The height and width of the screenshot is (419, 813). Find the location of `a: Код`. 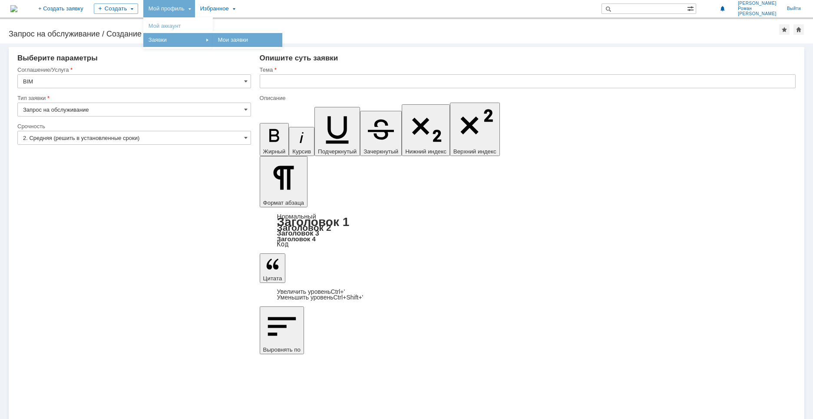

a: Код is located at coordinates (283, 244).